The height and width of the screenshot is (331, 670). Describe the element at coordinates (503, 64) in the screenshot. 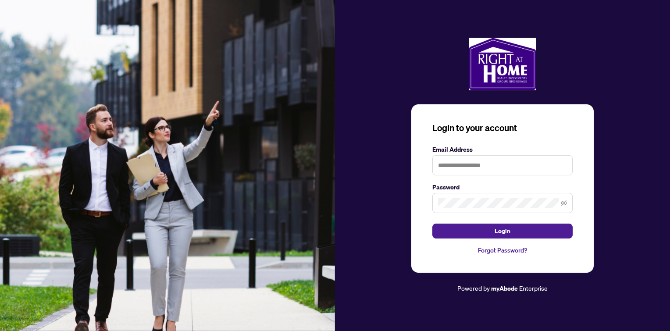

I see `img: ma-logo` at that location.